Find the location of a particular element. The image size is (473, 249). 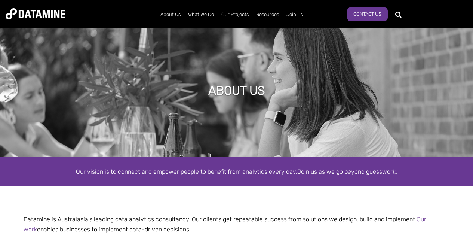

img: Datamine is located at coordinates (36, 14).